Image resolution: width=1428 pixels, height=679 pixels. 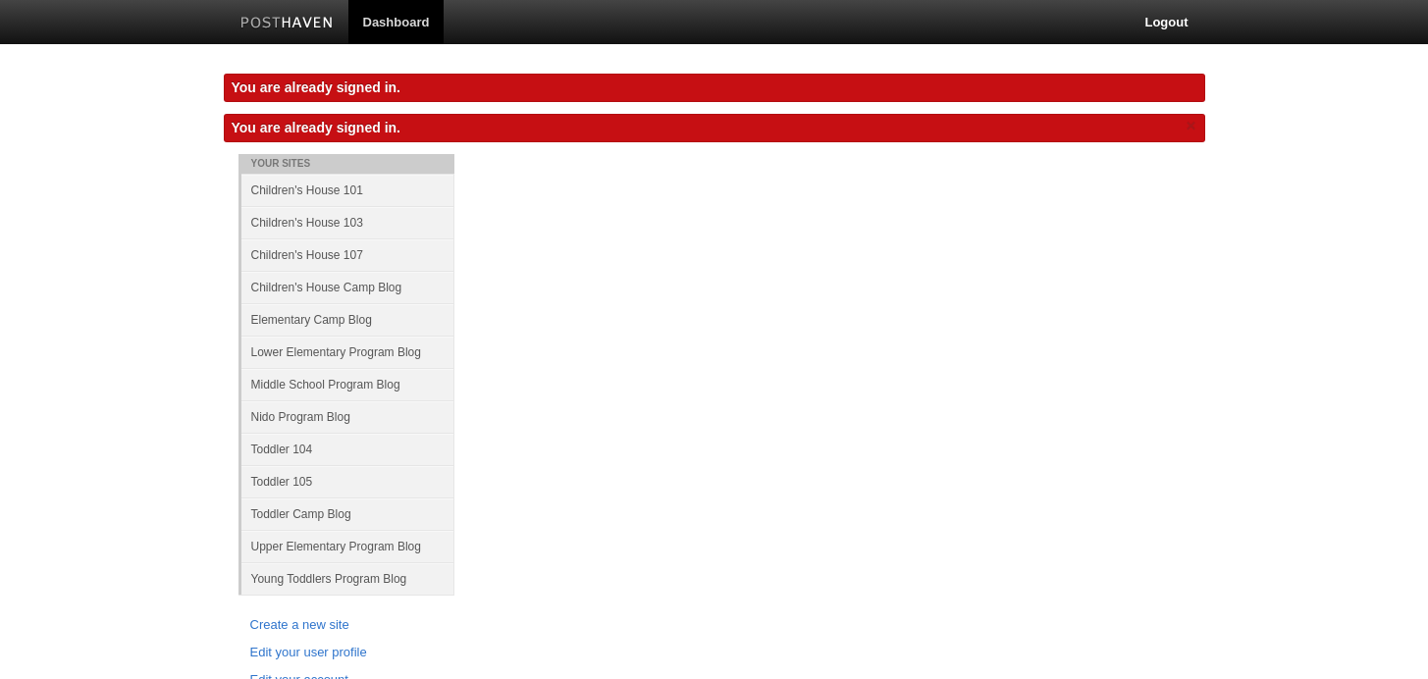 I want to click on div: You are already signed in., so click(x=714, y=87).